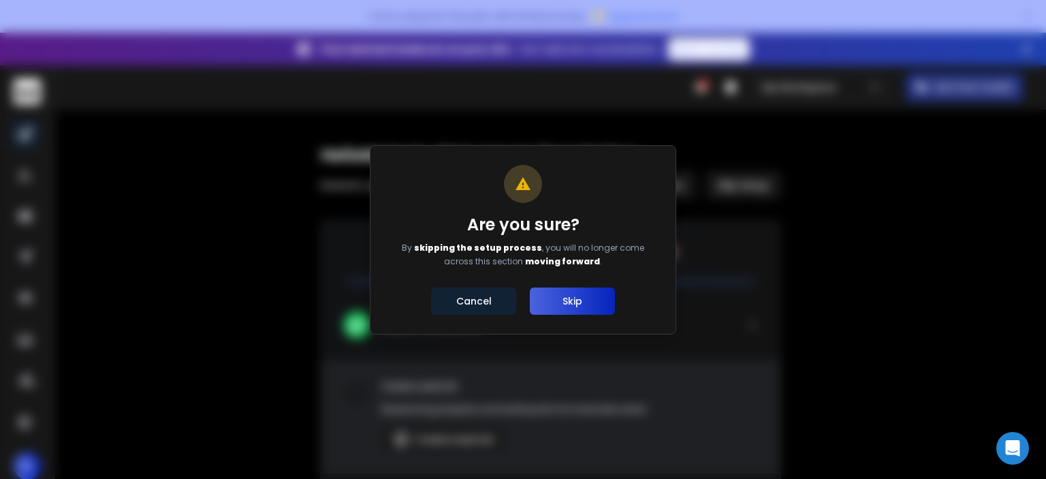 This screenshot has height=479, width=1046. What do you see at coordinates (473, 301) in the screenshot?
I see `button: Cancel` at bounding box center [473, 301].